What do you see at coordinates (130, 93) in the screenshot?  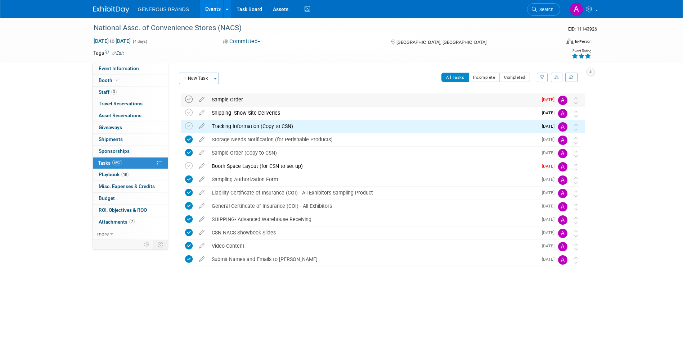 I see `a: Staff3` at bounding box center [130, 93].